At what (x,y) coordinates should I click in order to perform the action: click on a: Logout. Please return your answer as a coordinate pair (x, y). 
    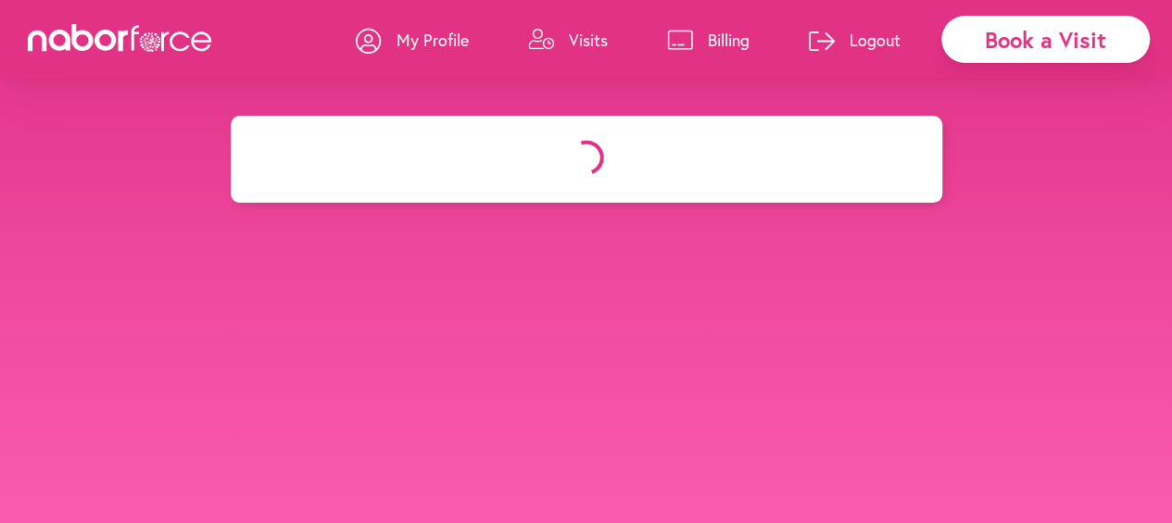
    Looking at the image, I should click on (854, 40).